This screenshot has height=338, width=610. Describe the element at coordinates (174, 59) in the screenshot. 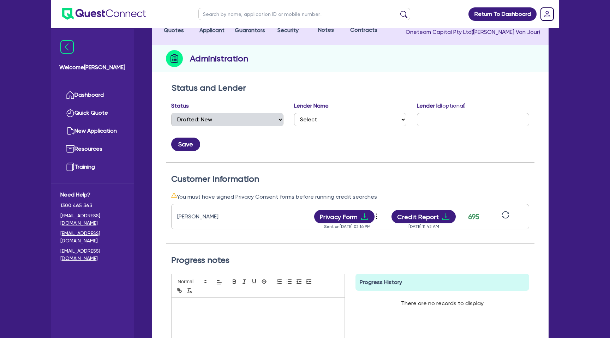

I see `img: step-icon` at that location.